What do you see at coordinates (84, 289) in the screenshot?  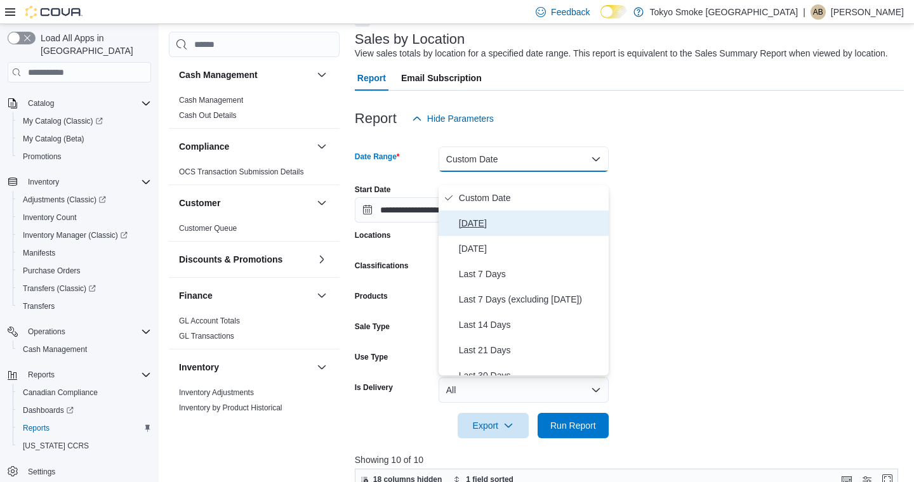 I see `span: Transfers (Classic)` at bounding box center [84, 289].